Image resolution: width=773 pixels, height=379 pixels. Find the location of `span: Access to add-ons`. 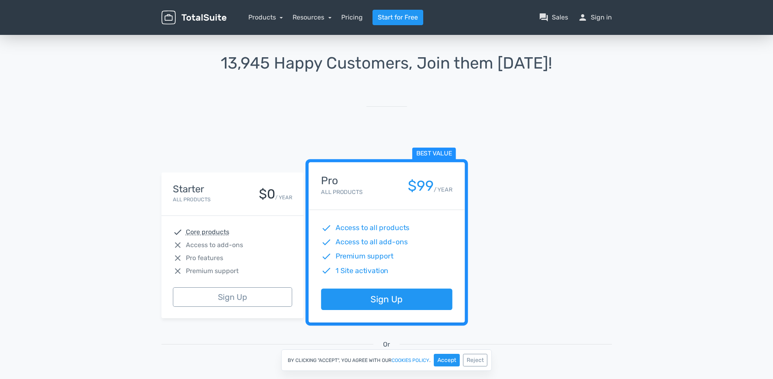

span: Access to add-ons is located at coordinates (214, 245).